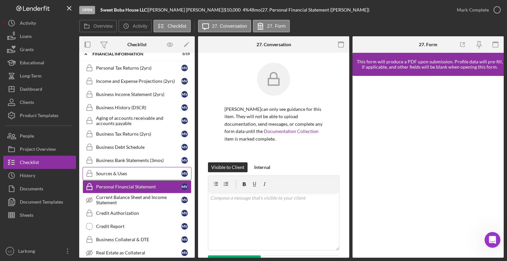 This screenshot has width=507, height=261. What do you see at coordinates (40, 116) in the screenshot?
I see `a: Product Templates` at bounding box center [40, 116].